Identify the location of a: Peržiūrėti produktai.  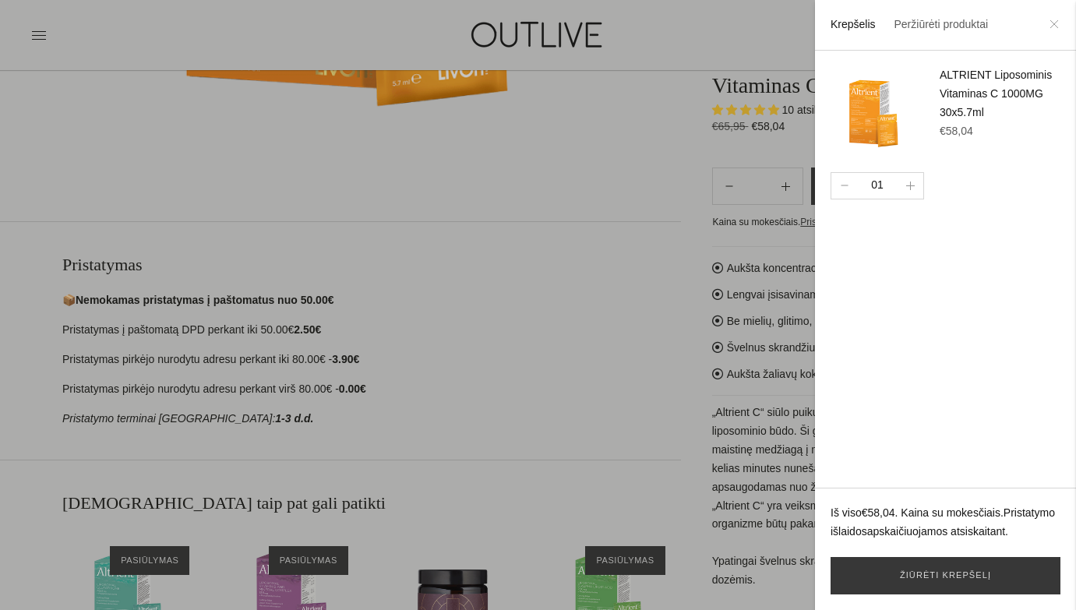
(941, 24).